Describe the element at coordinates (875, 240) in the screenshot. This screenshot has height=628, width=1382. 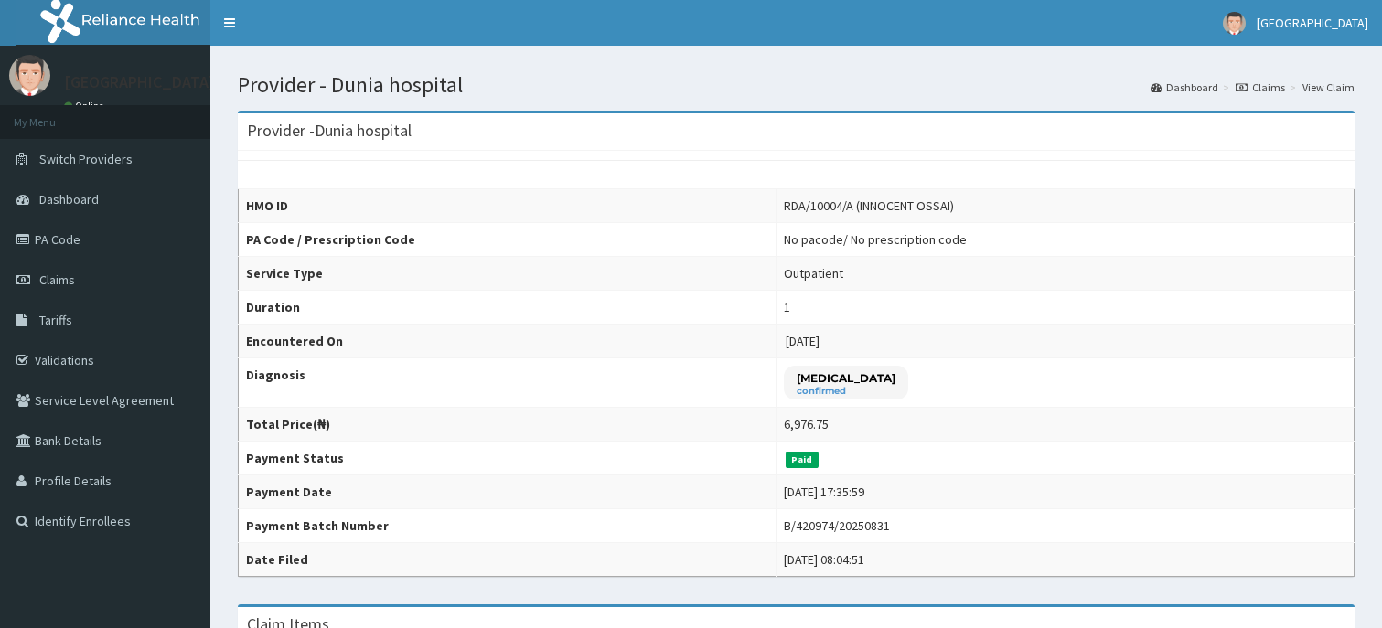
I see `div: No pacode / No prescription code` at that location.